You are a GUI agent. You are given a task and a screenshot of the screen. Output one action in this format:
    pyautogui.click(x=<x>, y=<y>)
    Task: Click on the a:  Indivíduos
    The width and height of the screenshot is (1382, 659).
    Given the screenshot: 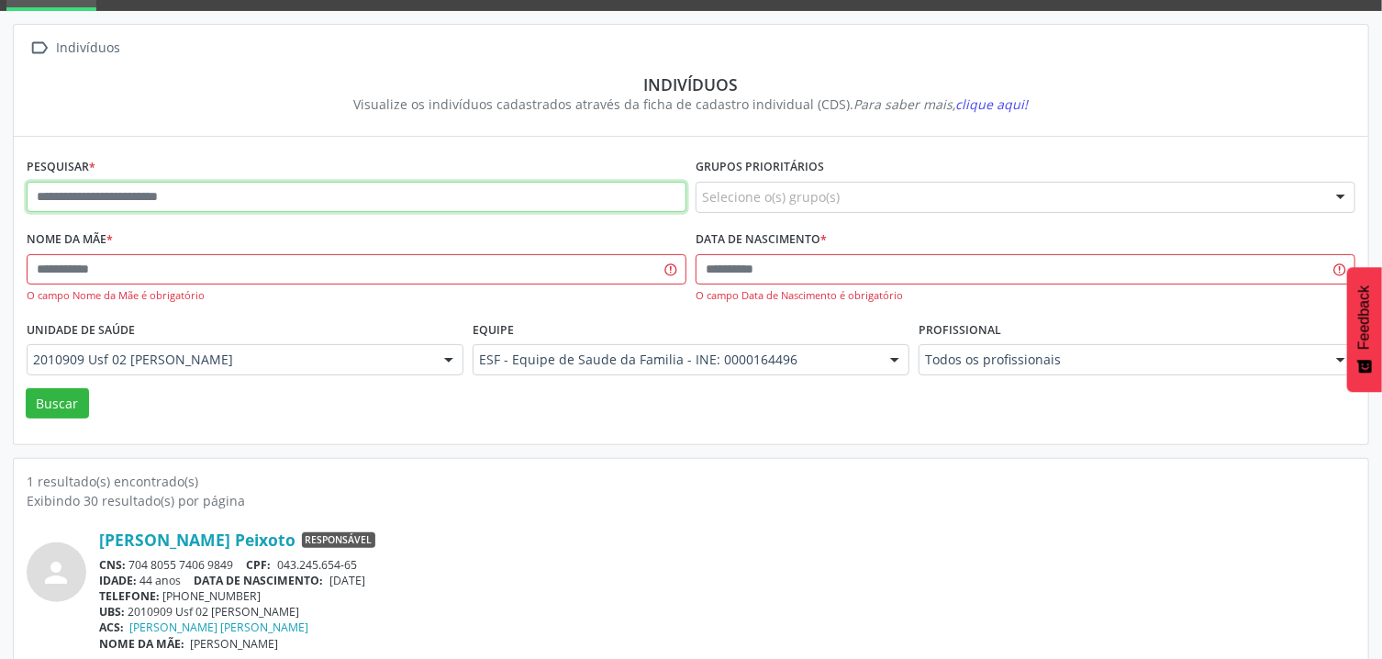 What is the action you would take?
    pyautogui.click(x=75, y=48)
    